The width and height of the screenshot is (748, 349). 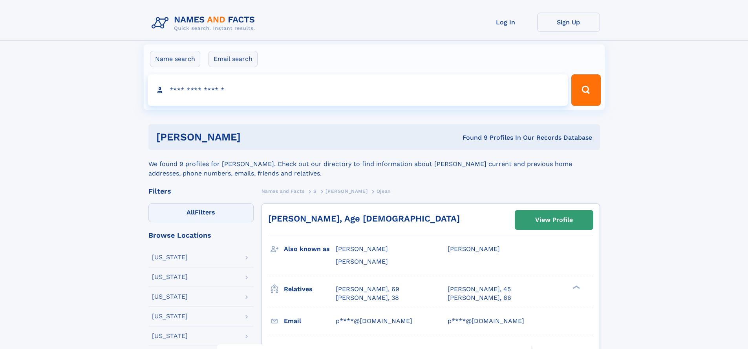 What do you see at coordinates (472, 138) in the screenshot?
I see `div: Found 9 Profiles In Our Records Database` at bounding box center [472, 138].